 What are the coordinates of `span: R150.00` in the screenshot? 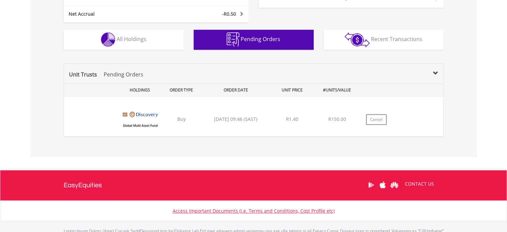 It's located at (337, 119).